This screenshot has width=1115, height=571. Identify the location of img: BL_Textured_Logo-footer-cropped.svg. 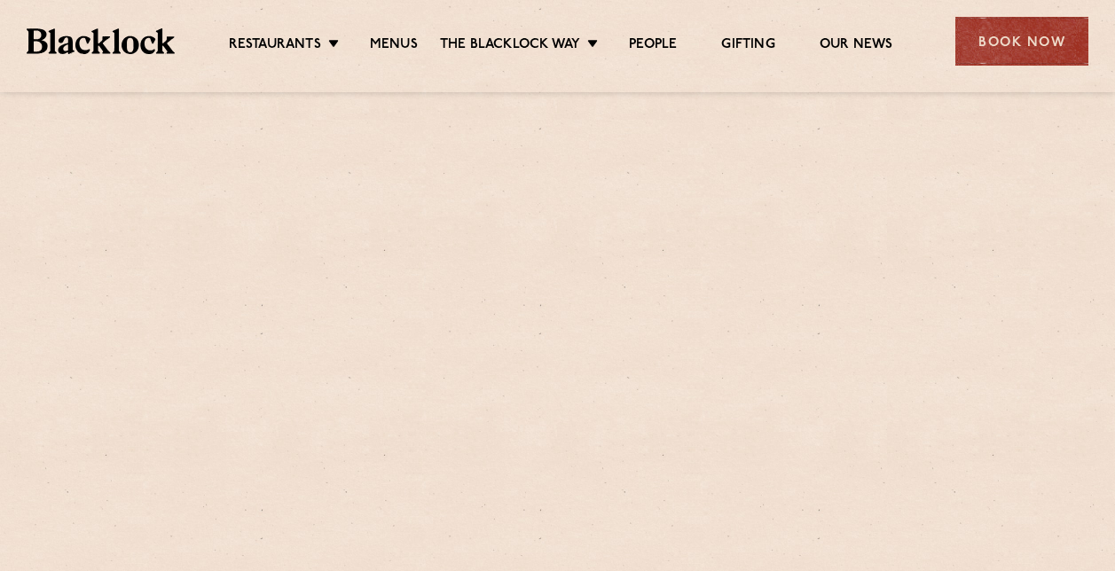
(100, 41).